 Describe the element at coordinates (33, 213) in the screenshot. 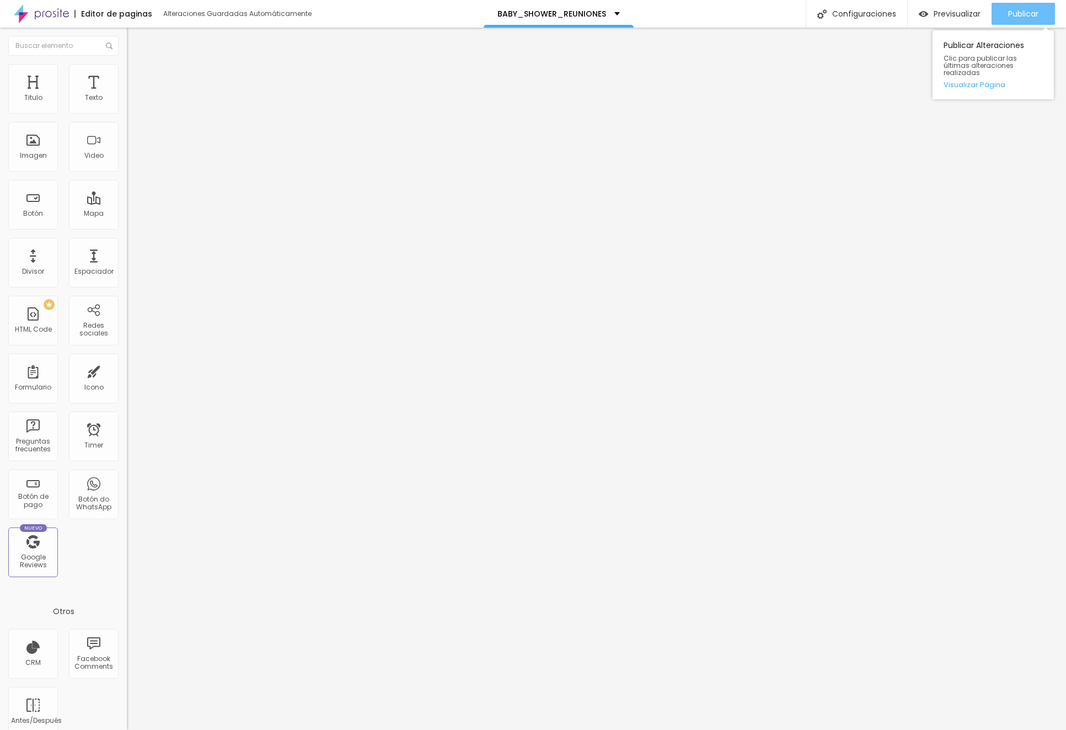

I see `div: Botón` at that location.